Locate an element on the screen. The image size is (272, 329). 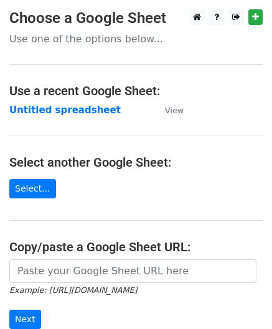
a: Untitled spreadsheet is located at coordinates (65, 110).